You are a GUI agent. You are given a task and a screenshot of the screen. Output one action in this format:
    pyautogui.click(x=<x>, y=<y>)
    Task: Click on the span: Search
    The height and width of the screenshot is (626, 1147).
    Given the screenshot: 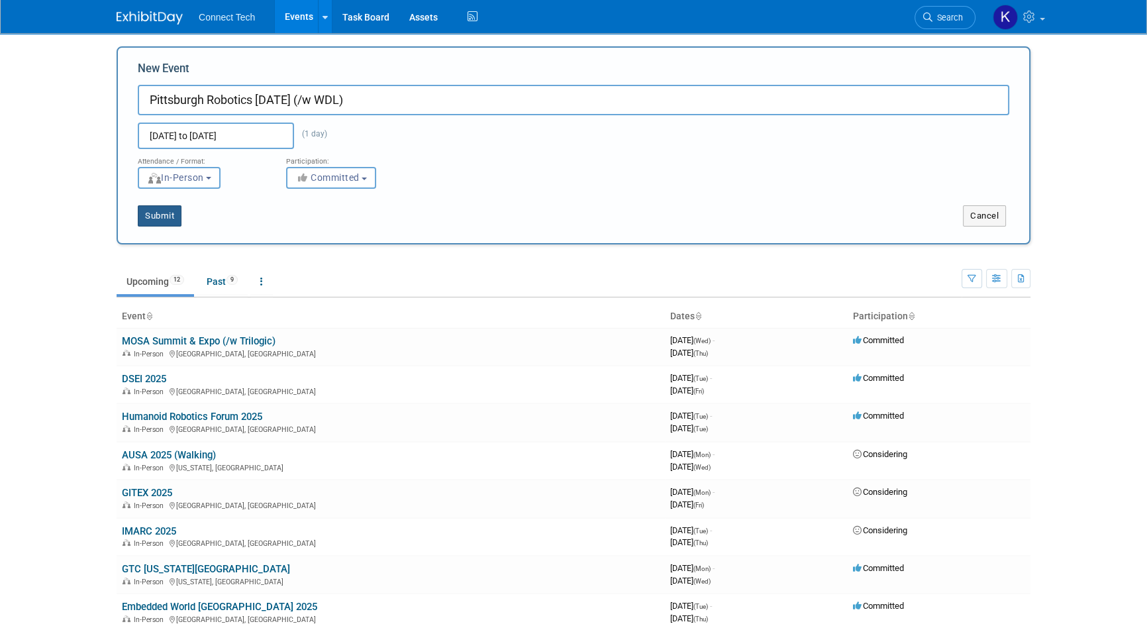 What is the action you would take?
    pyautogui.click(x=948, y=17)
    